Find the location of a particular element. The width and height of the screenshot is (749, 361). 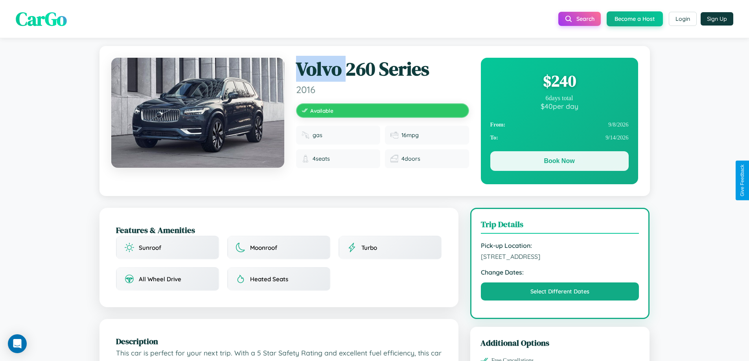

span: Search is located at coordinates (586, 19).